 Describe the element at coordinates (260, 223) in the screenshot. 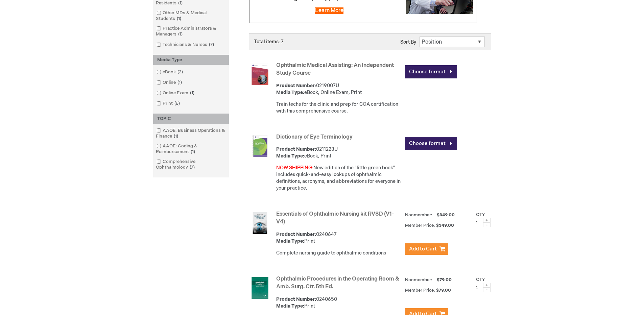

I see `img: Essentials of Ophthalmic Nursing kit RVSD (V1-V4)` at that location.